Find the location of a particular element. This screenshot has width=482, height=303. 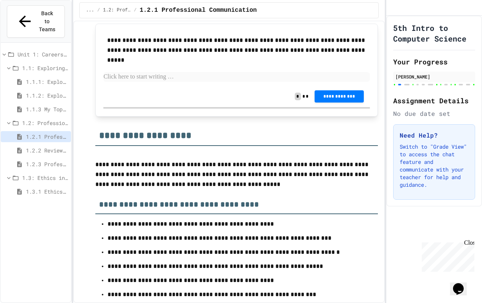

h3: Need Help? is located at coordinates (434, 135).